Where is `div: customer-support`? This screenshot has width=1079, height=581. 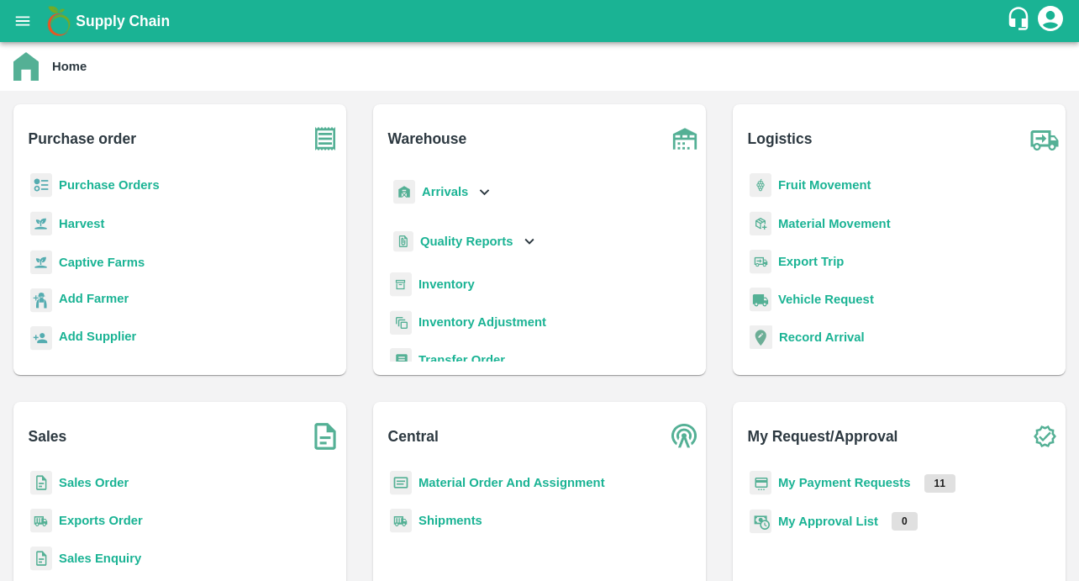
div: customer-support is located at coordinates (1021, 21).